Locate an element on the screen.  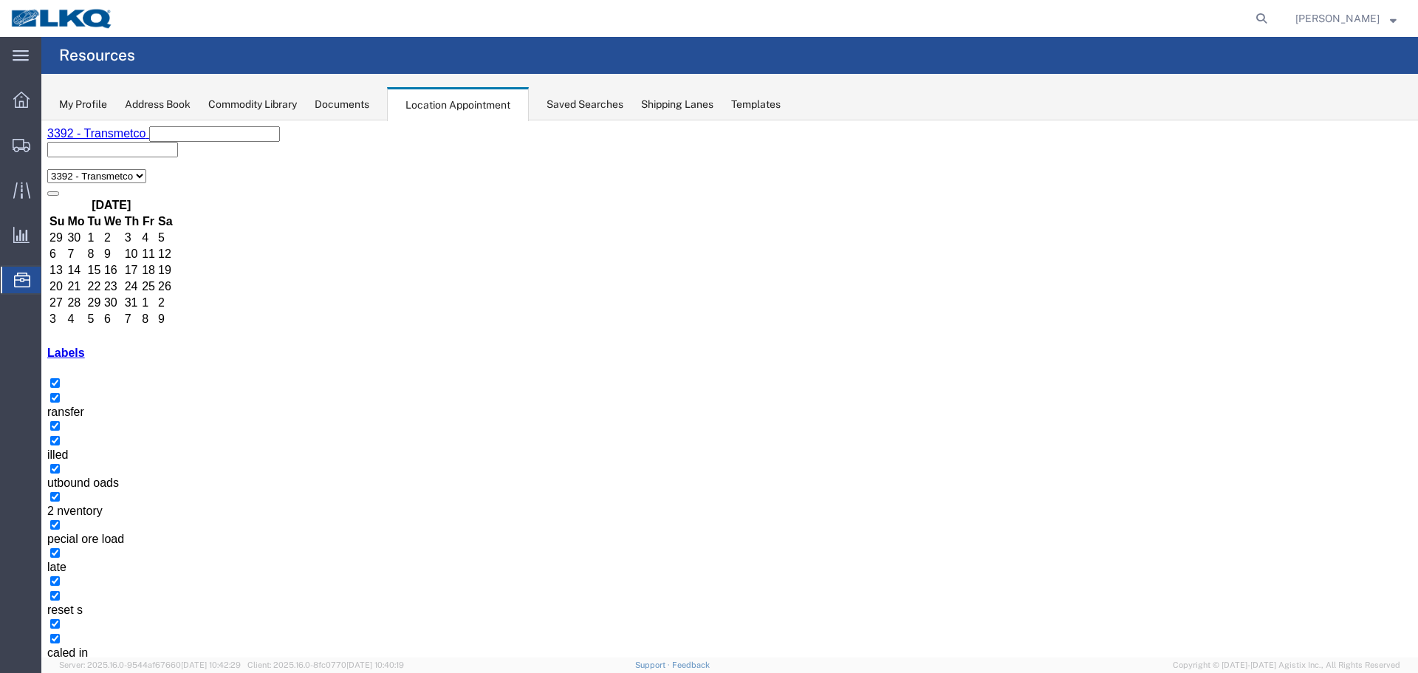
a: 3392 - Transmetco is located at coordinates (57, 13).